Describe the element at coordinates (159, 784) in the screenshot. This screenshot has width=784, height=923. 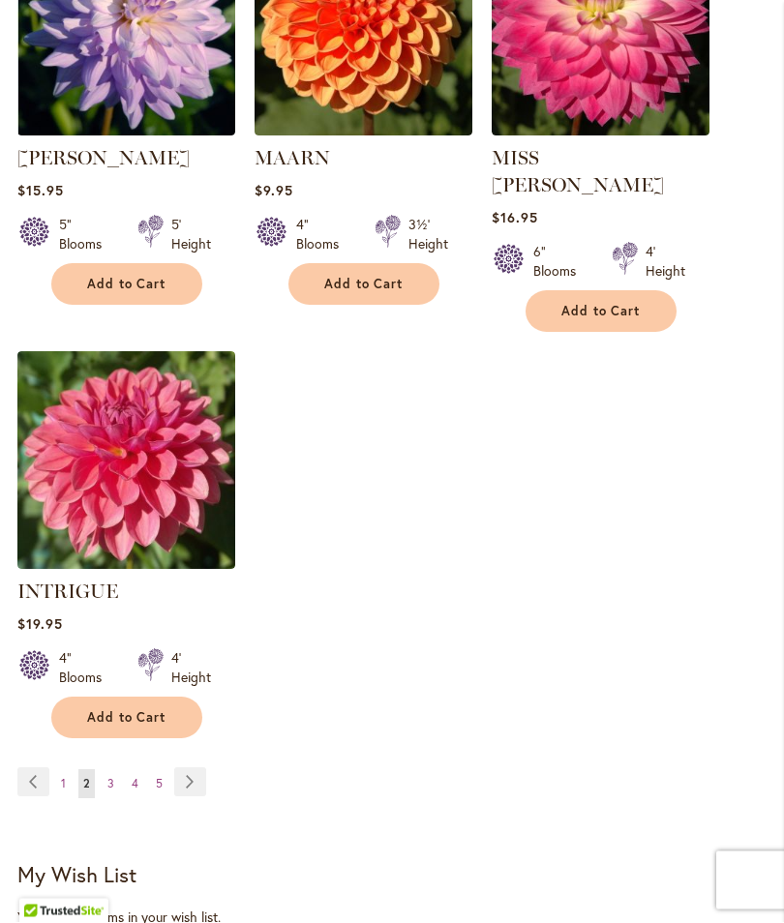
I see `span: 5` at that location.